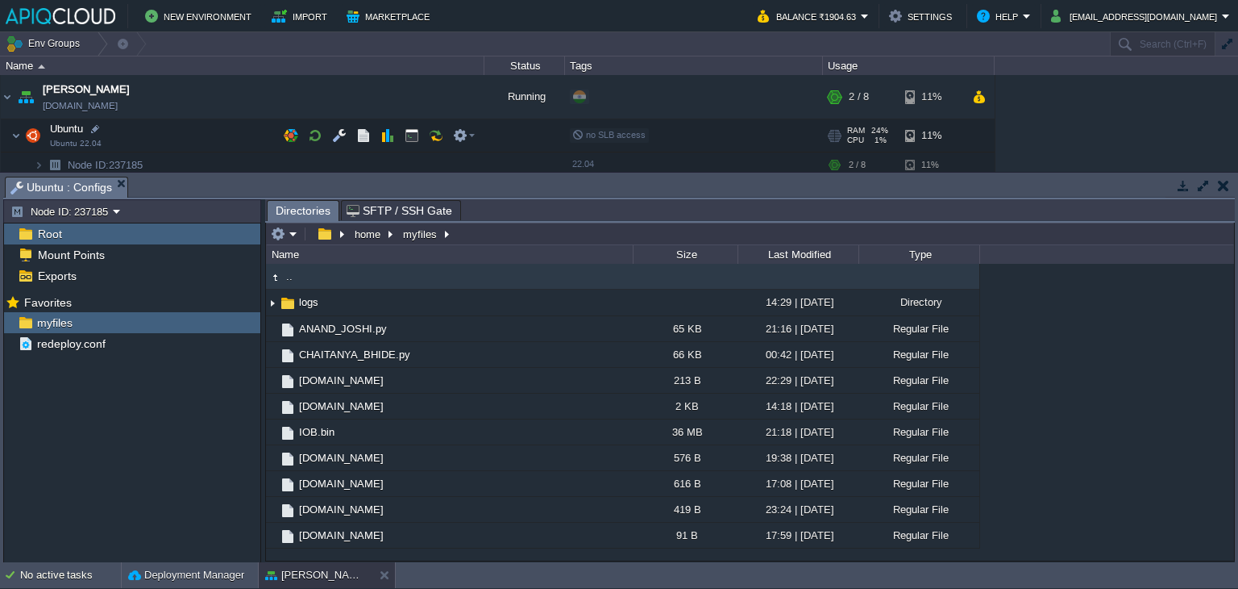 This screenshot has width=1238, height=589. Describe the element at coordinates (685, 406) in the screenshot. I see `div: 2 KB` at that location.